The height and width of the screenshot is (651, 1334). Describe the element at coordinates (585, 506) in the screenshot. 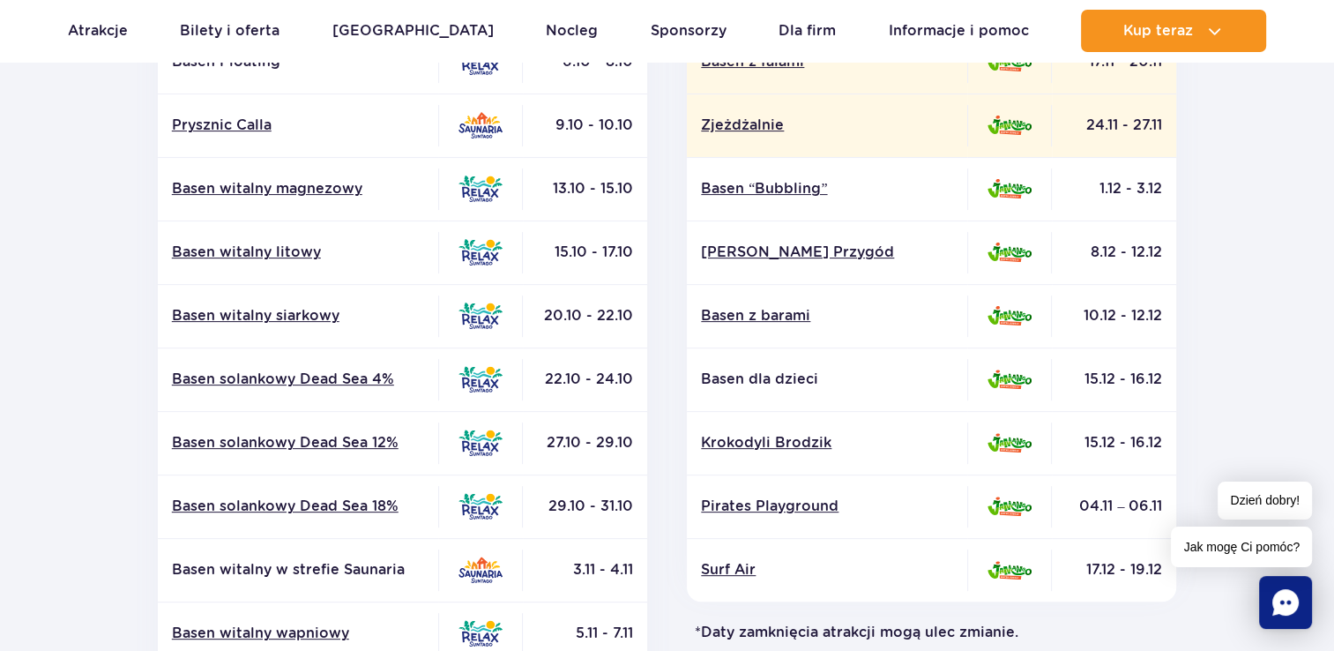

I see `td: 29.10 - 31.10` at that location.